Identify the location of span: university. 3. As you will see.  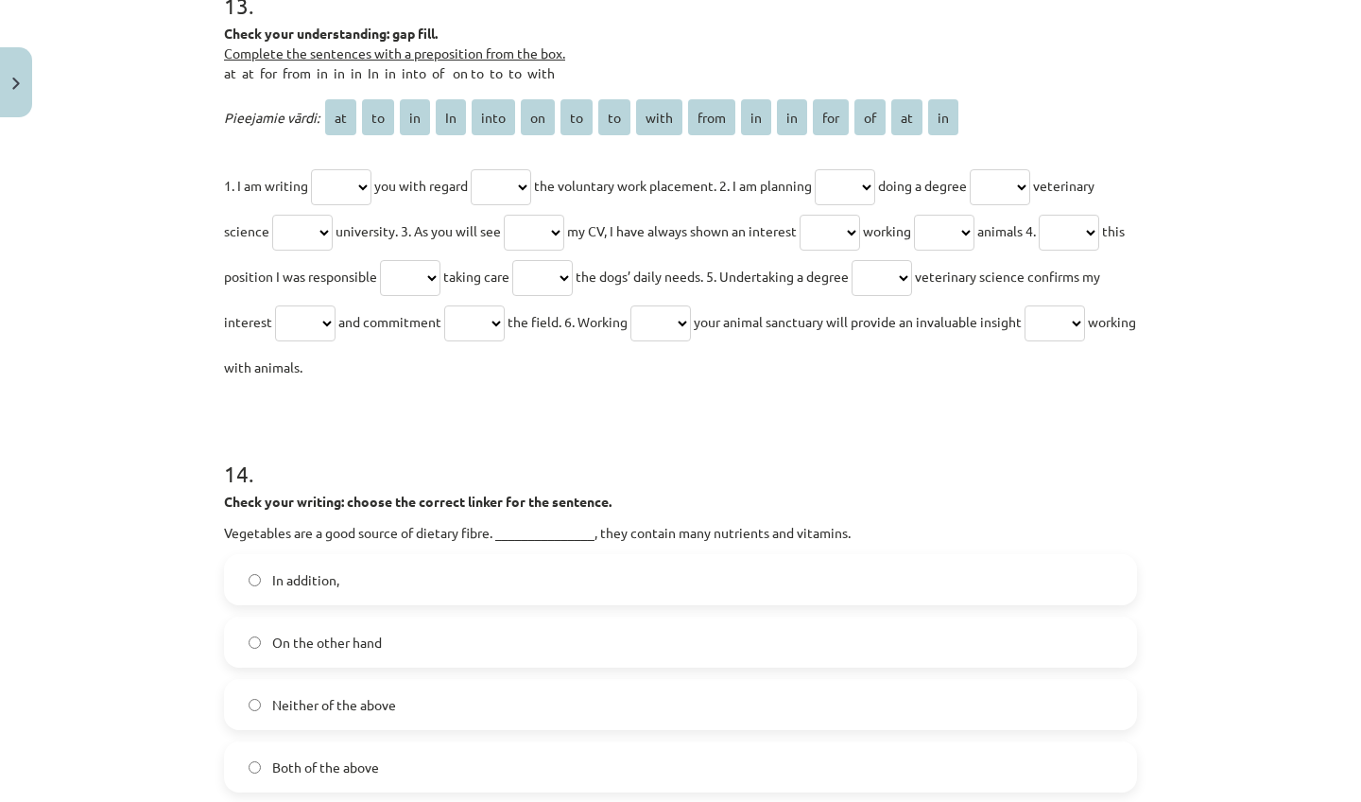
(418, 231).